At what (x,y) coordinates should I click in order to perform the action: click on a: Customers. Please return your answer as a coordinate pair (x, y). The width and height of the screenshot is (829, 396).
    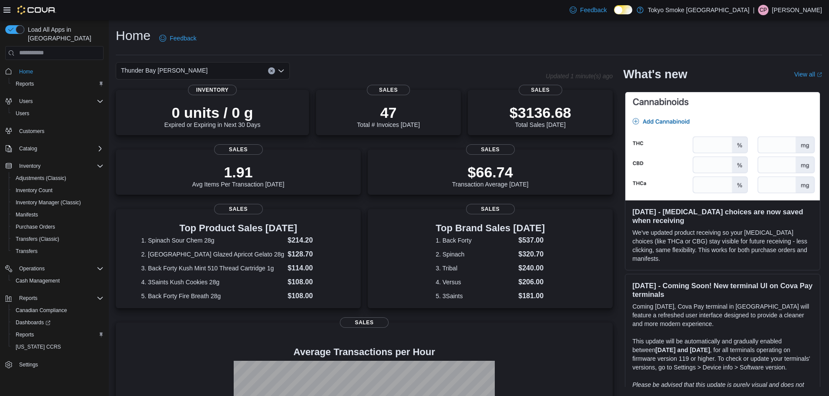
    Looking at the image, I should click on (32, 131).